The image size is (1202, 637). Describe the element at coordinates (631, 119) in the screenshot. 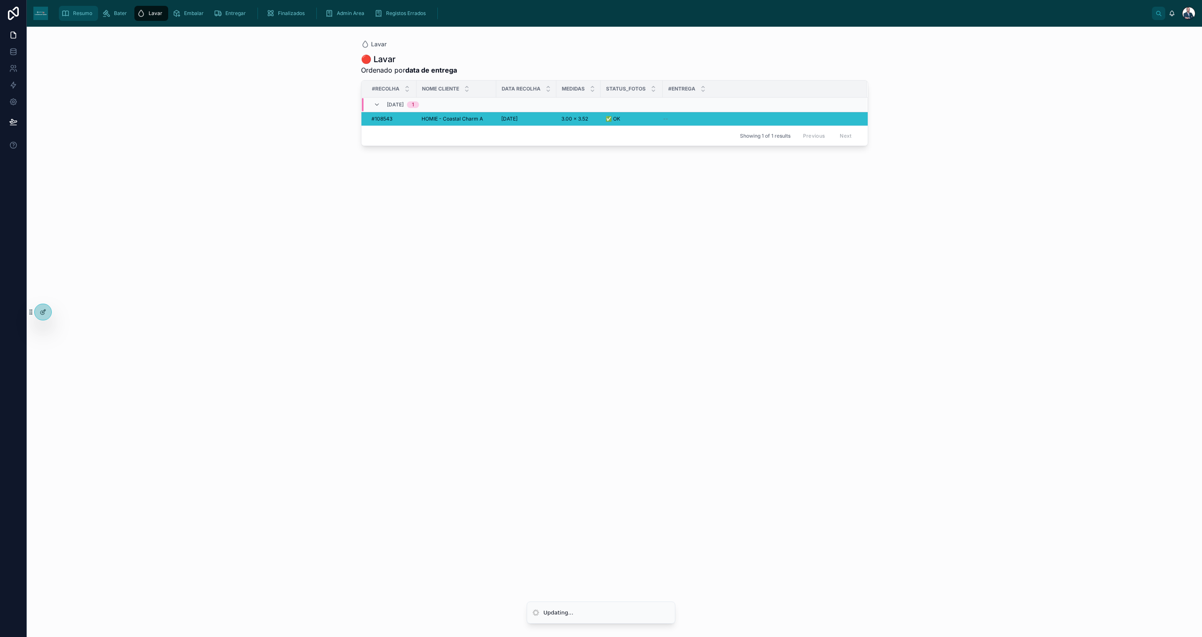

I see `a: ✅ OK` at that location.